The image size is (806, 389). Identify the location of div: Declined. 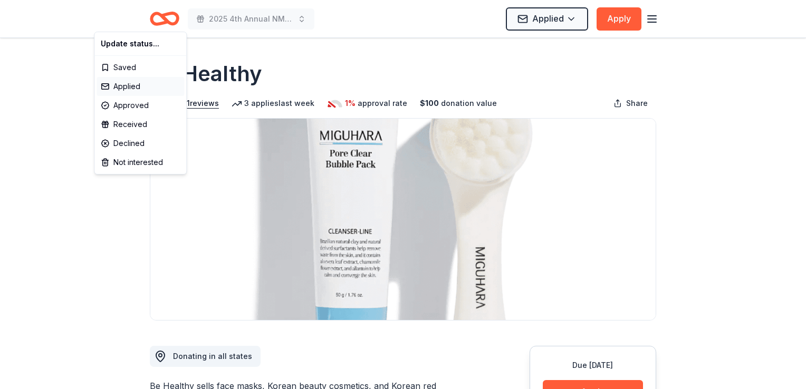
(140, 144).